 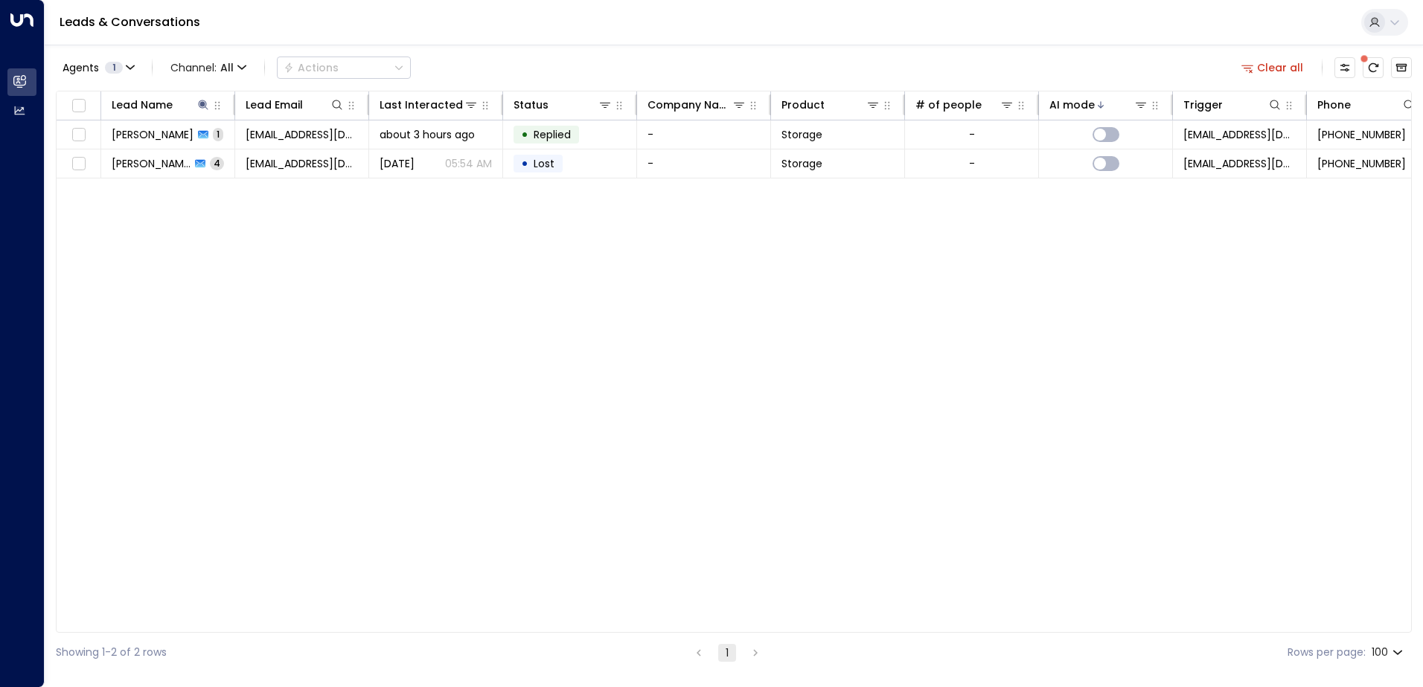 What do you see at coordinates (80, 68) in the screenshot?
I see `span: Agents` at bounding box center [80, 68].